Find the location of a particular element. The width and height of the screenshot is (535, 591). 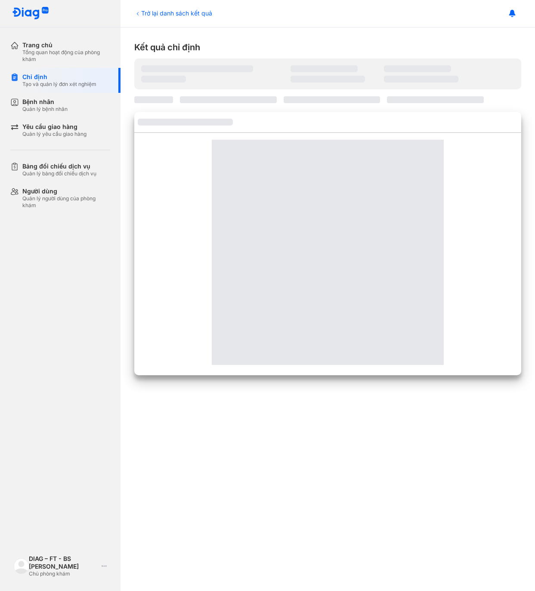

div: Quản lý người dùng của phòng khám is located at coordinates (66, 202).